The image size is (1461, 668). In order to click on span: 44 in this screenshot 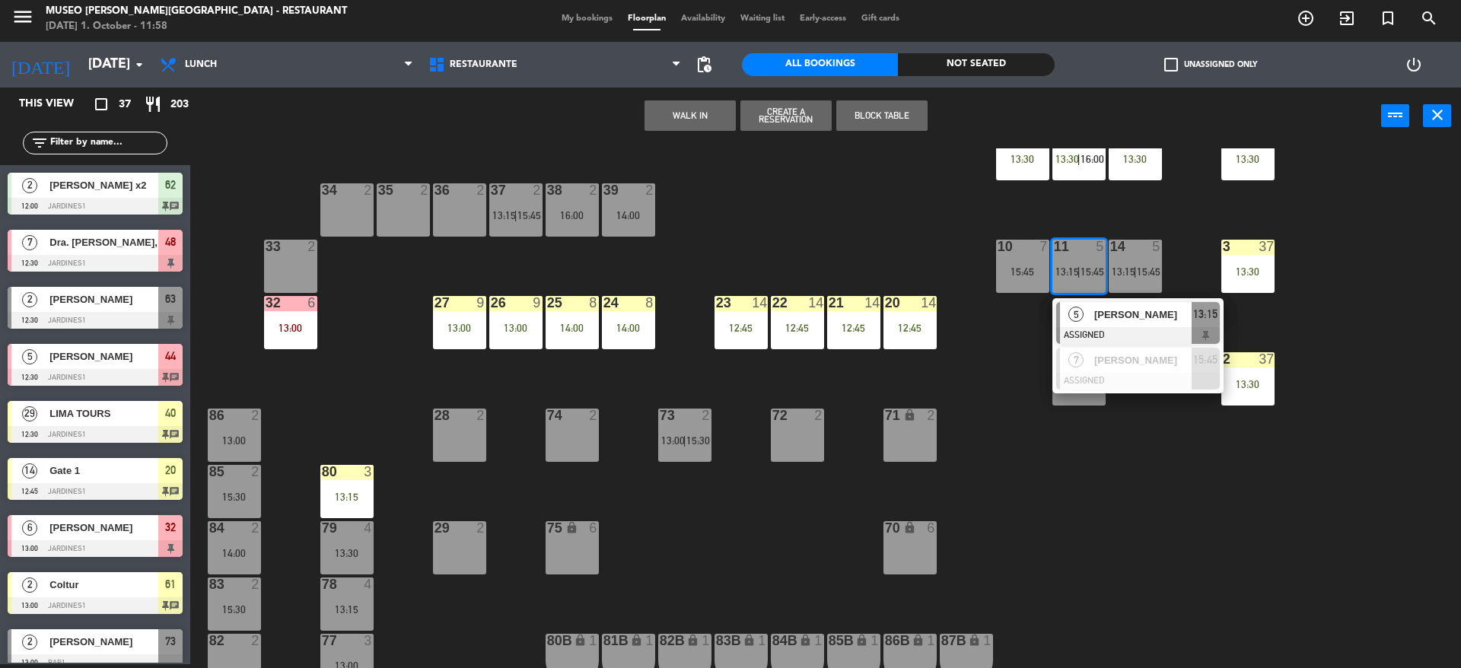, I will do `click(171, 356)`.